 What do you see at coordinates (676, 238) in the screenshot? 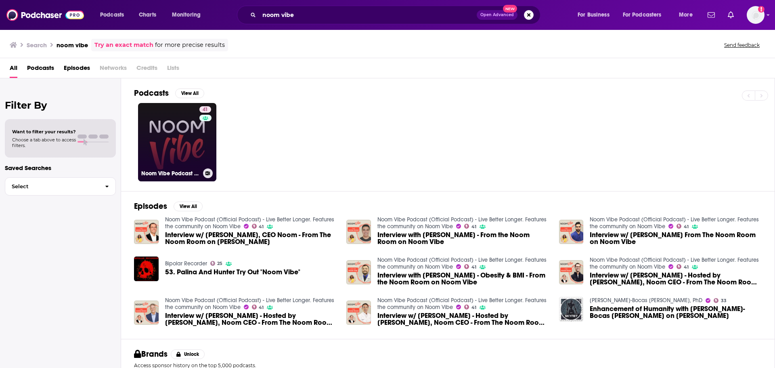
I see `a: Interview w/ Dr Sohaib Imtiaz From The Noom Room on Noom Vibe` at bounding box center [676, 238].